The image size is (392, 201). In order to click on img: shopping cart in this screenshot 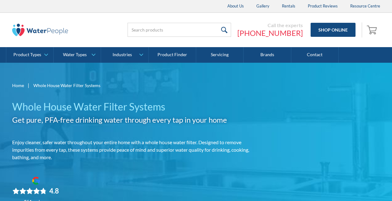, I will do `click(373, 30)`.